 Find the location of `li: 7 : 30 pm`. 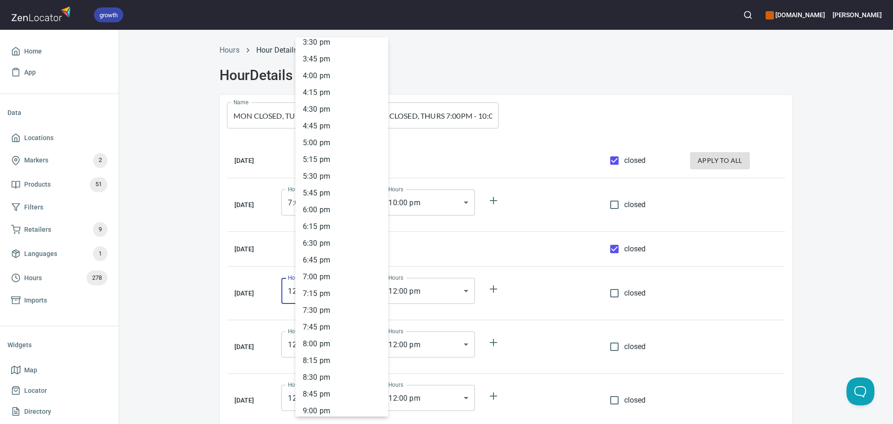

li: 7 : 30 pm is located at coordinates (342, 310).